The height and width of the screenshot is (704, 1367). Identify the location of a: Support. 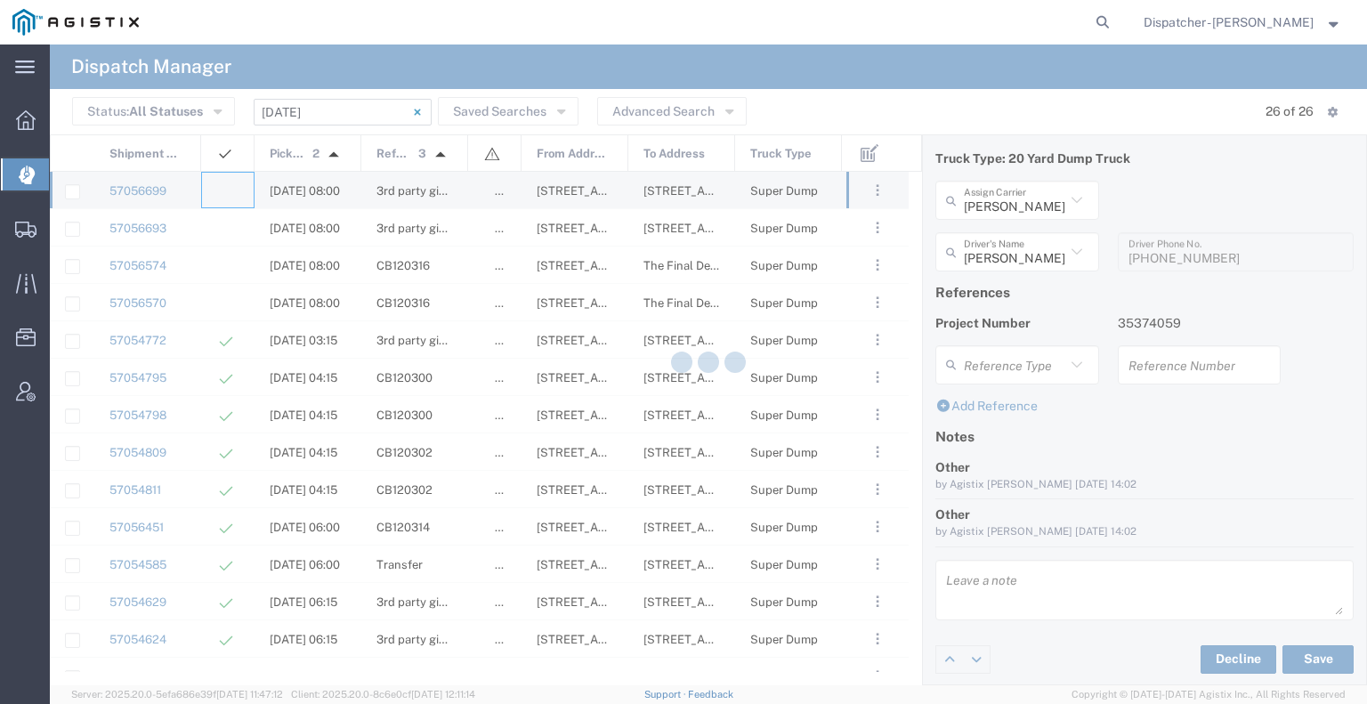
(666, 694).